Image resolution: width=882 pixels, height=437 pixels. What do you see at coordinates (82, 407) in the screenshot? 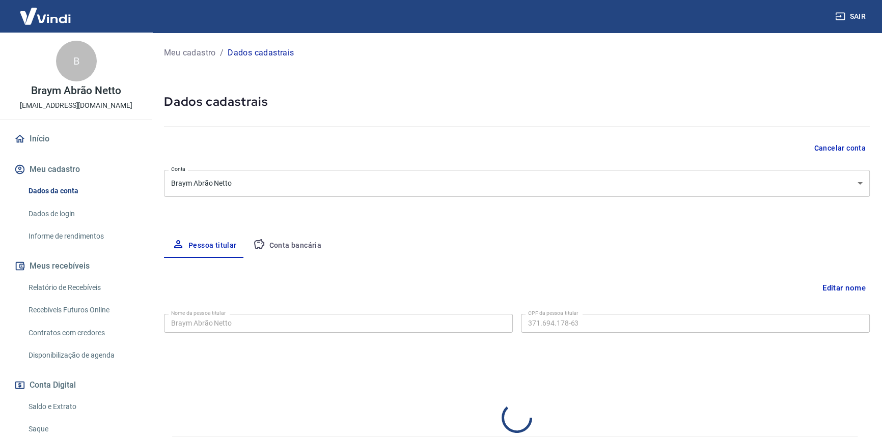
I see `a: Saldo e Extrato` at bounding box center [82, 407].